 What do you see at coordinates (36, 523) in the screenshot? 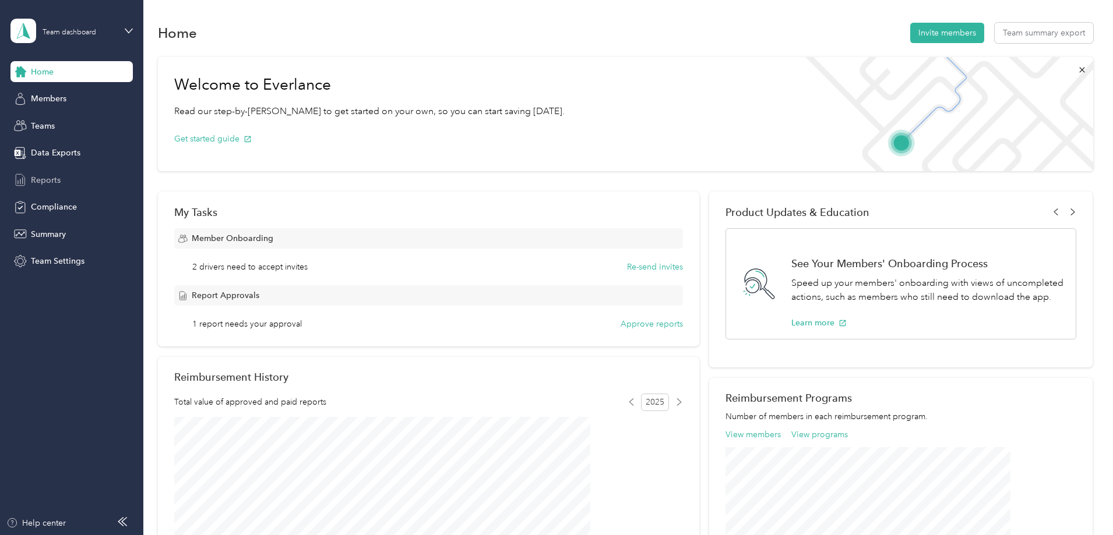
I see `div: Help center` at bounding box center [36, 523].